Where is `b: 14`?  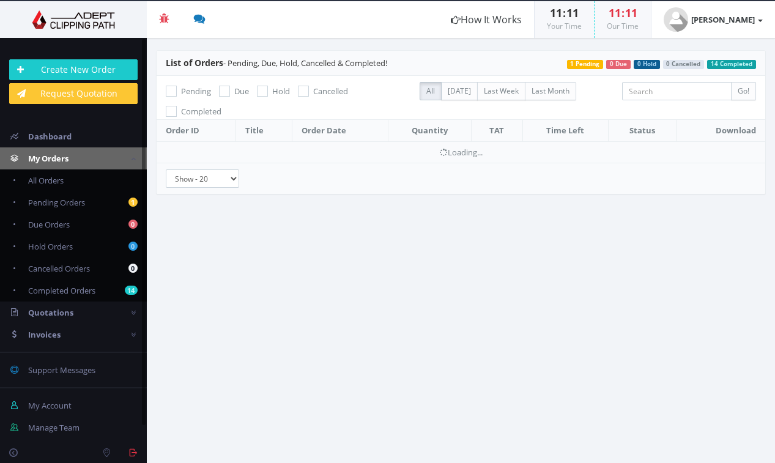
b: 14 is located at coordinates (131, 290).